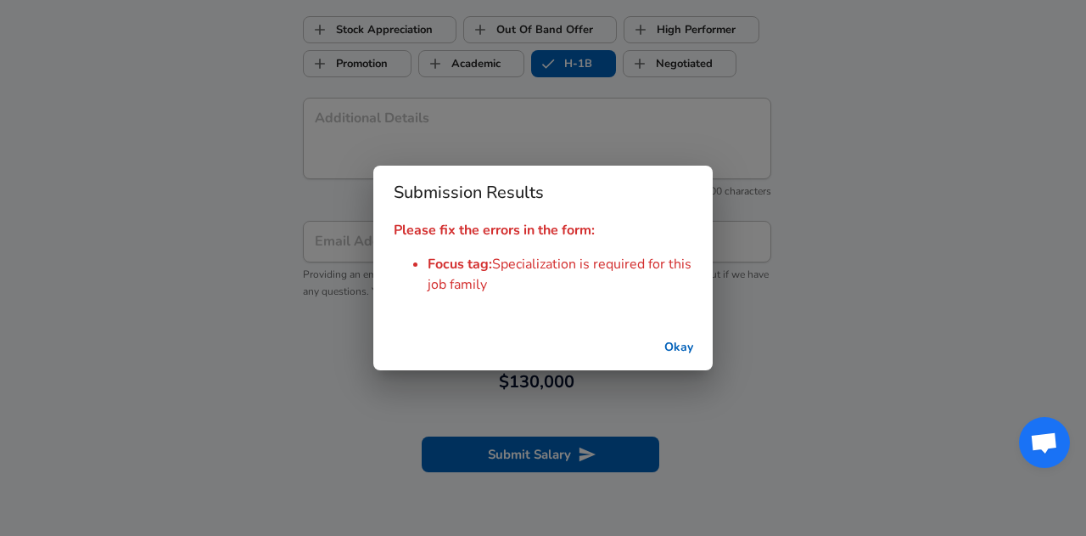 This screenshot has width=1086, height=536. Describe the element at coordinates (679, 347) in the screenshot. I see `button: successful-submission-button` at that location.